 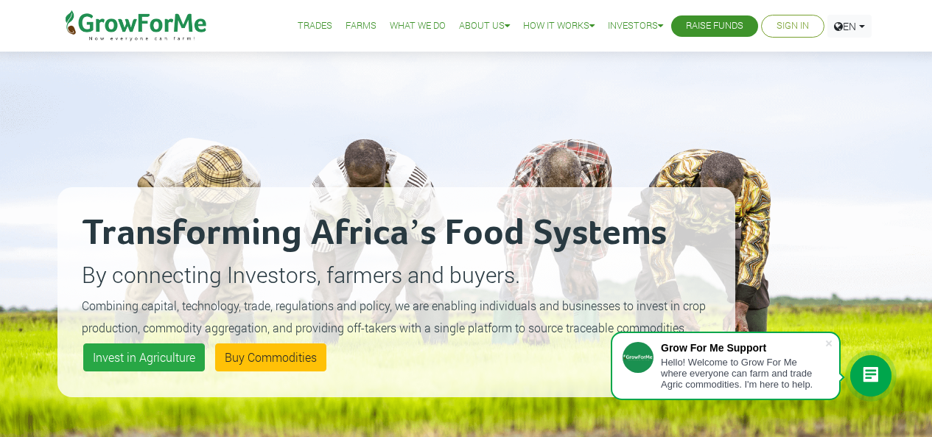 I want to click on a: How it Works, so click(x=558, y=26).